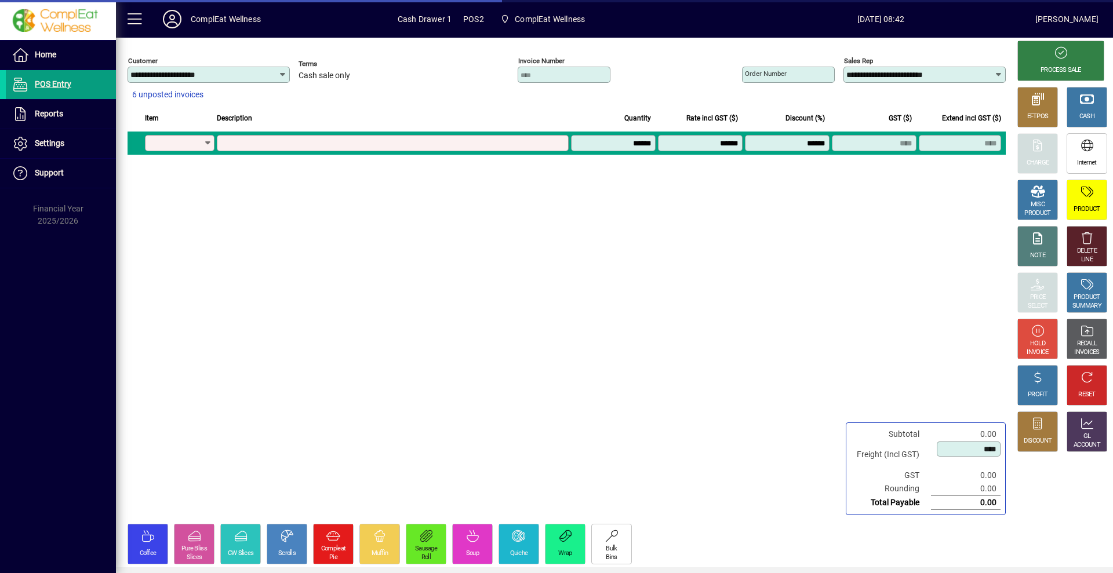 This screenshot has height=573, width=1113. I want to click on div: ACCOUNT, so click(1087, 445).